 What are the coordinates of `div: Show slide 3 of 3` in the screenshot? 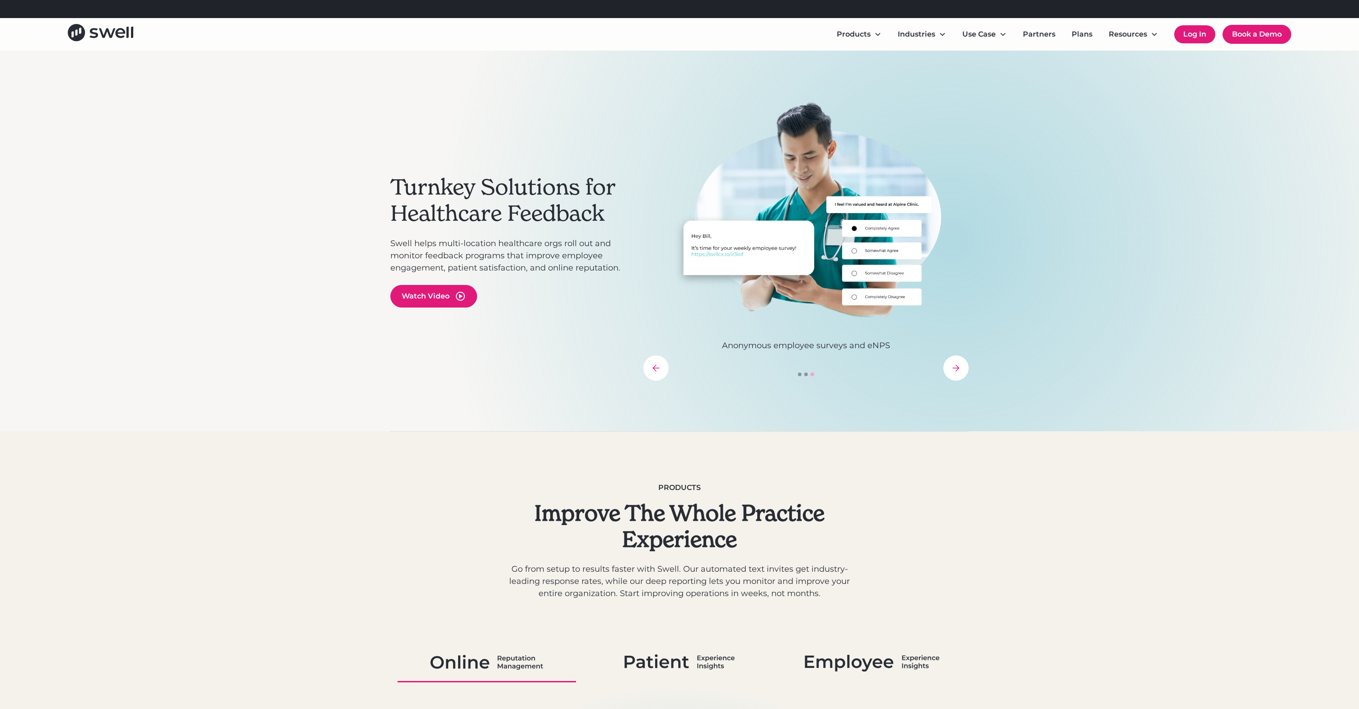 It's located at (812, 375).